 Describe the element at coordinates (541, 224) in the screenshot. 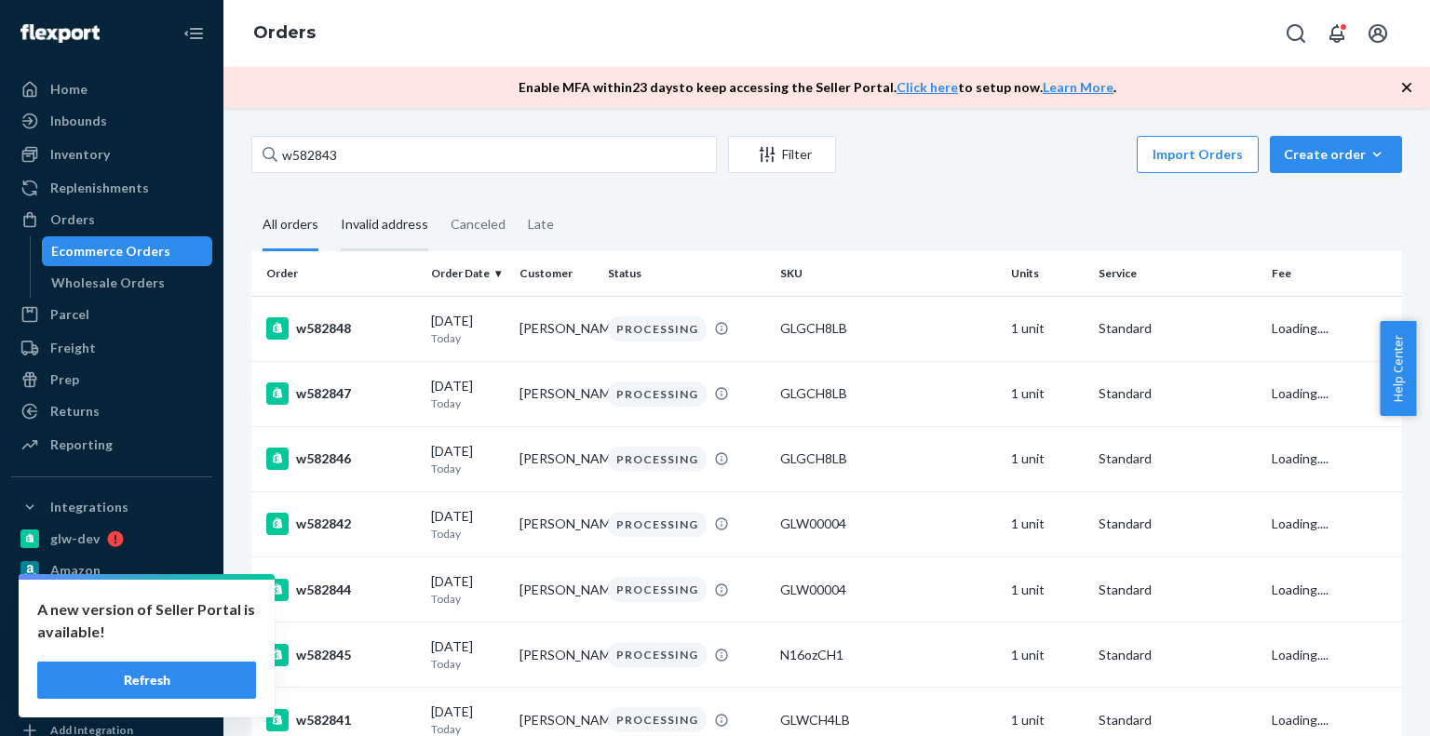

I see `div: Late` at that location.